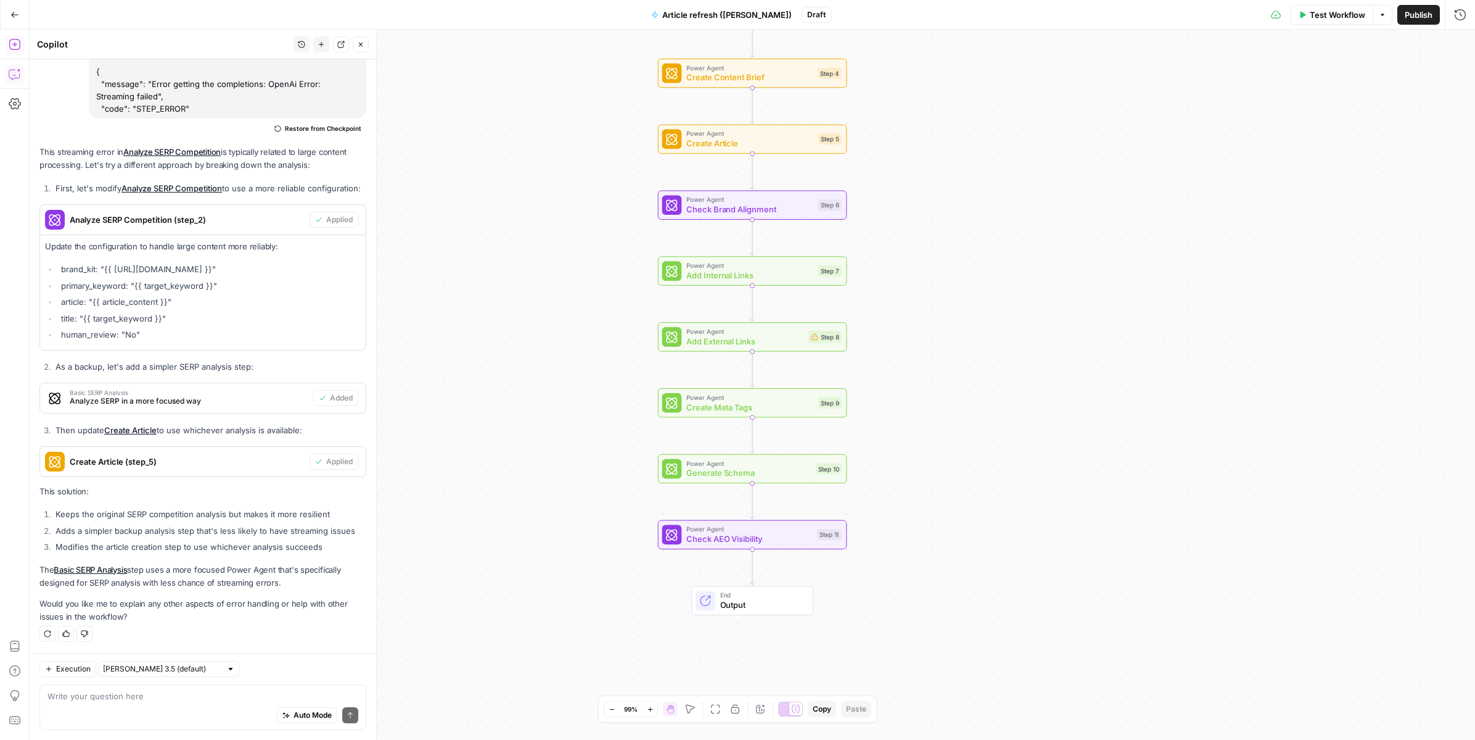 The height and width of the screenshot is (740, 1475). Describe the element at coordinates (830, 73) in the screenshot. I see `div: Step 4` at that location.